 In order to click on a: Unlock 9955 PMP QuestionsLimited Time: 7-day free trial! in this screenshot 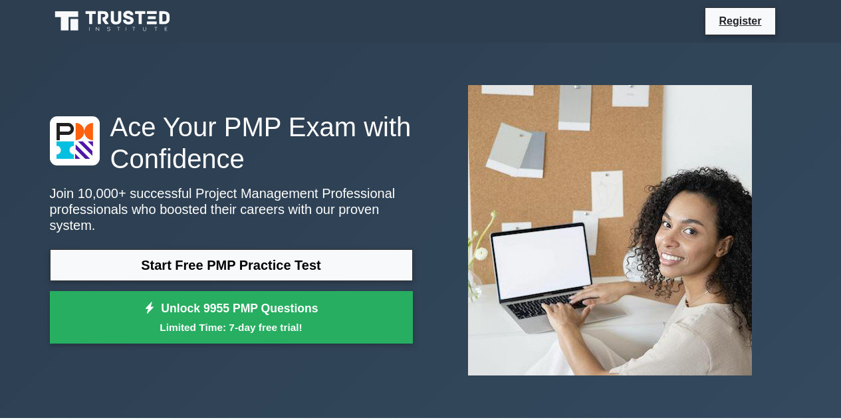, I will do `click(231, 318)`.